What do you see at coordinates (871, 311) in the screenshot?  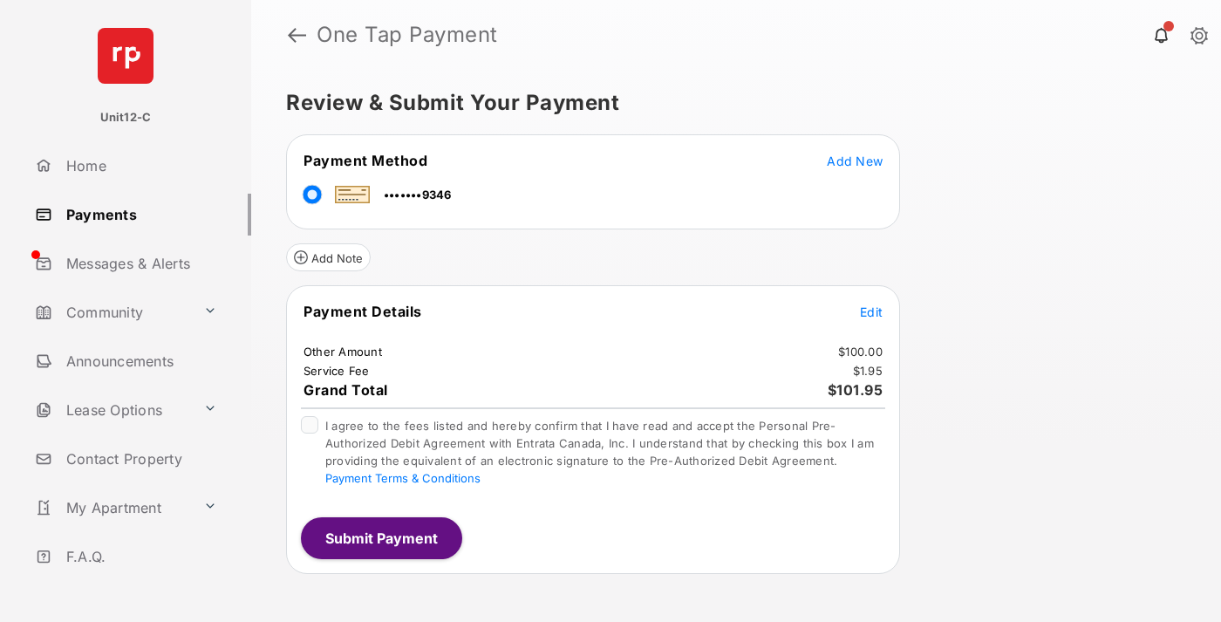 I see `span: Edit` at bounding box center [871, 311].